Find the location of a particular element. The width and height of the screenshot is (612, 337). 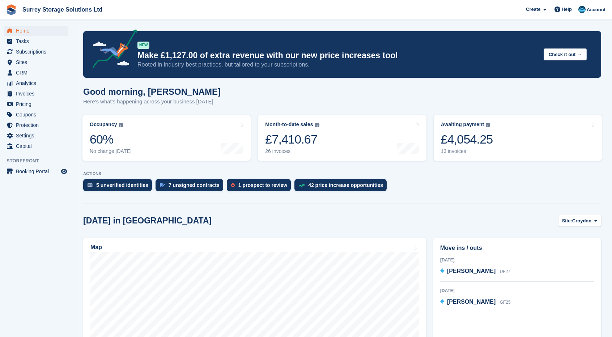

span: Settings is located at coordinates (38, 136).